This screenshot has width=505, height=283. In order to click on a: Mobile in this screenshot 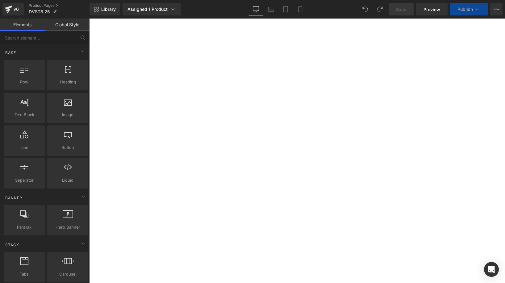, I will do `click(301, 9)`.